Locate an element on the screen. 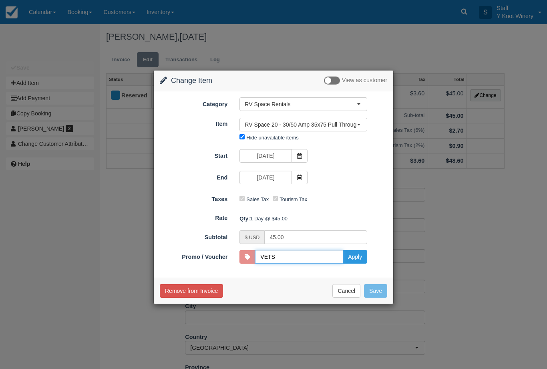 The height and width of the screenshot is (369, 547). label: Subtotal is located at coordinates (193, 236).